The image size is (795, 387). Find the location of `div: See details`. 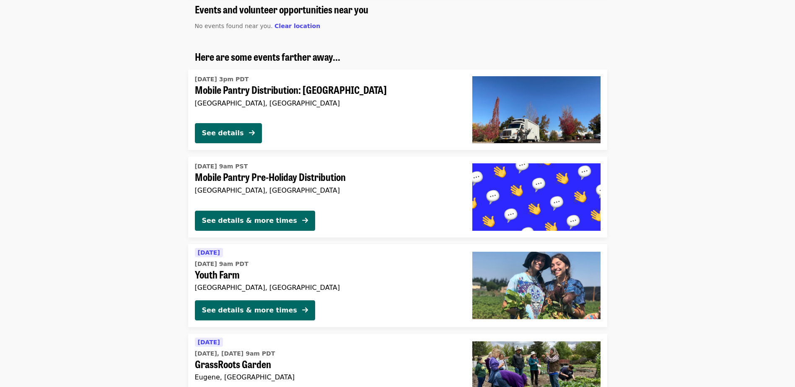

div: See details is located at coordinates (223, 133).